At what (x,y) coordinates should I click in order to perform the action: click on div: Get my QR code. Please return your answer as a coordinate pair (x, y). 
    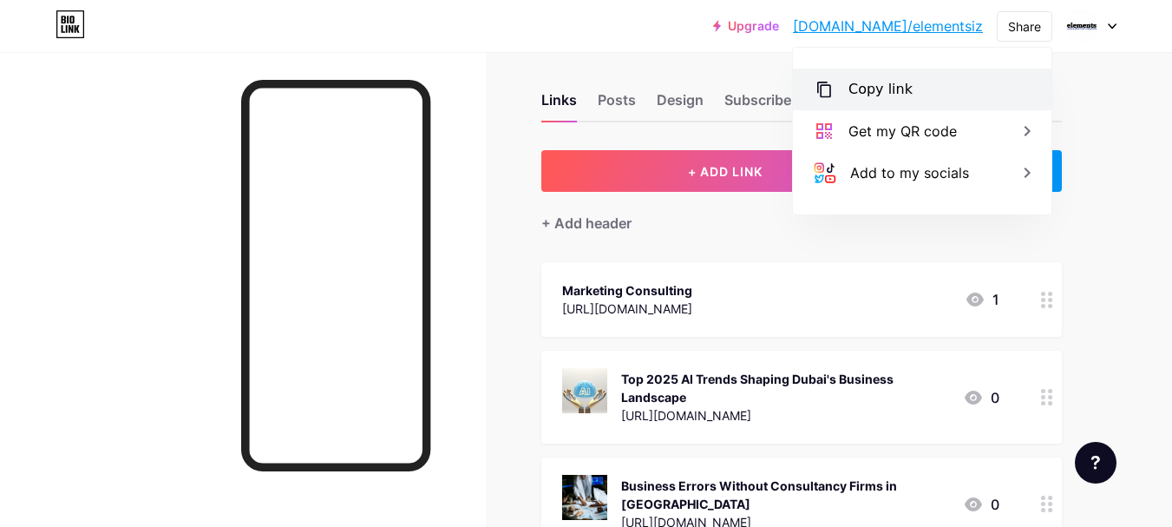
    Looking at the image, I should click on (902, 131).